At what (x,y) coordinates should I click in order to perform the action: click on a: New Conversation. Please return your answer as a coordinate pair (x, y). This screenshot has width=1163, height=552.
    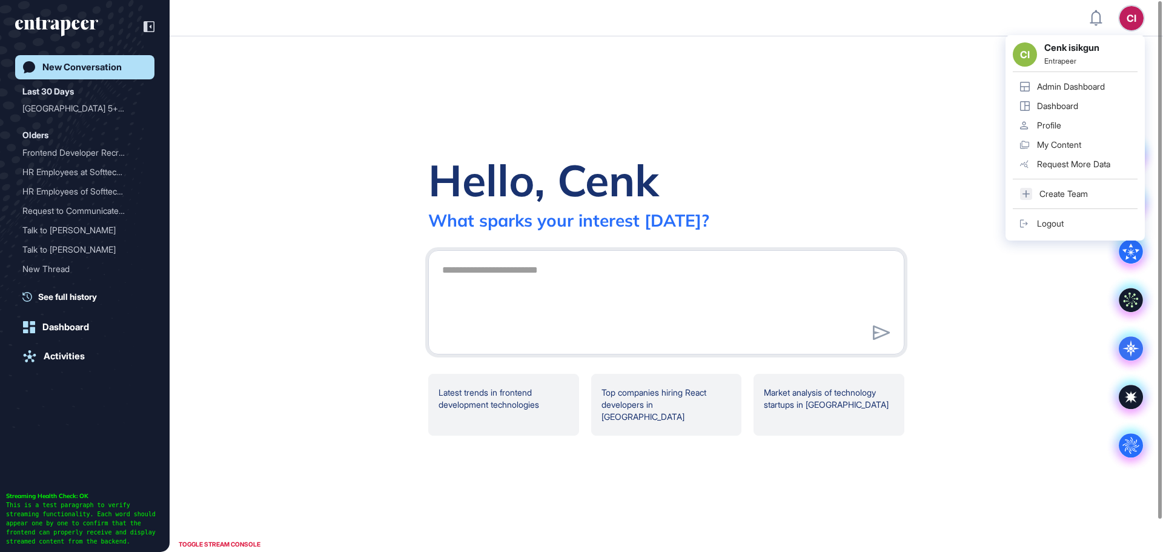
    Looking at the image, I should click on (85, 67).